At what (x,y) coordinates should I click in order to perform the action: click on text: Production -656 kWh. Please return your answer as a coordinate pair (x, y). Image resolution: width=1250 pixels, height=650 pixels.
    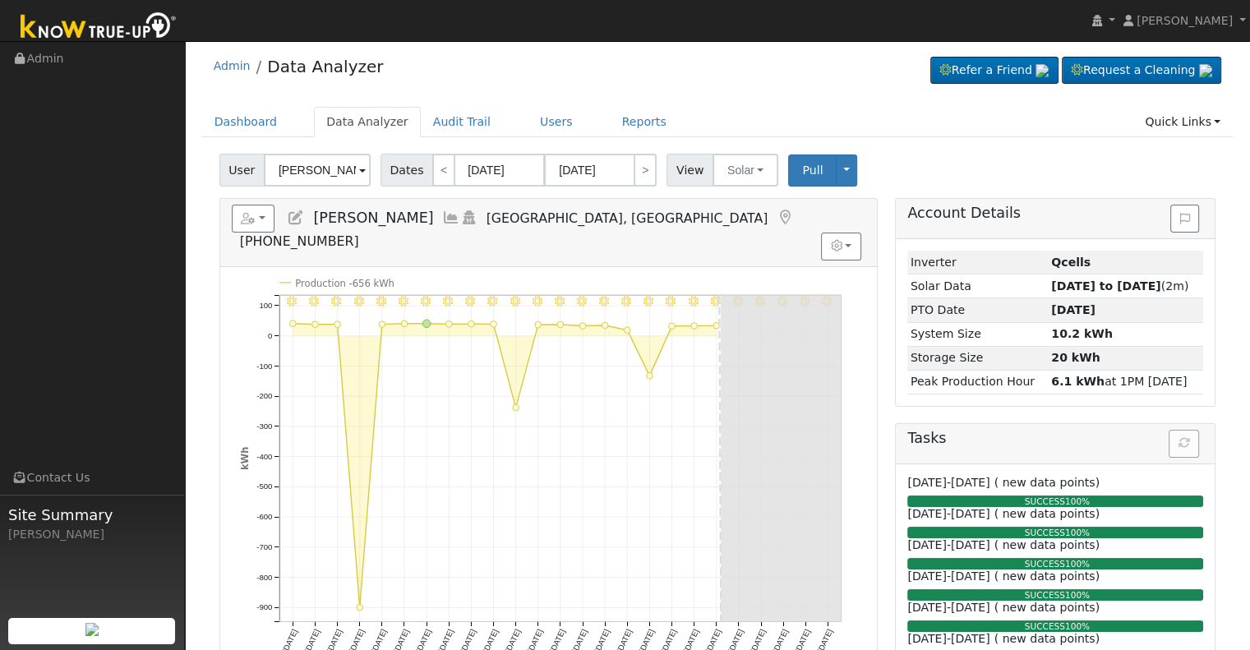
    Looking at the image, I should click on (344, 283).